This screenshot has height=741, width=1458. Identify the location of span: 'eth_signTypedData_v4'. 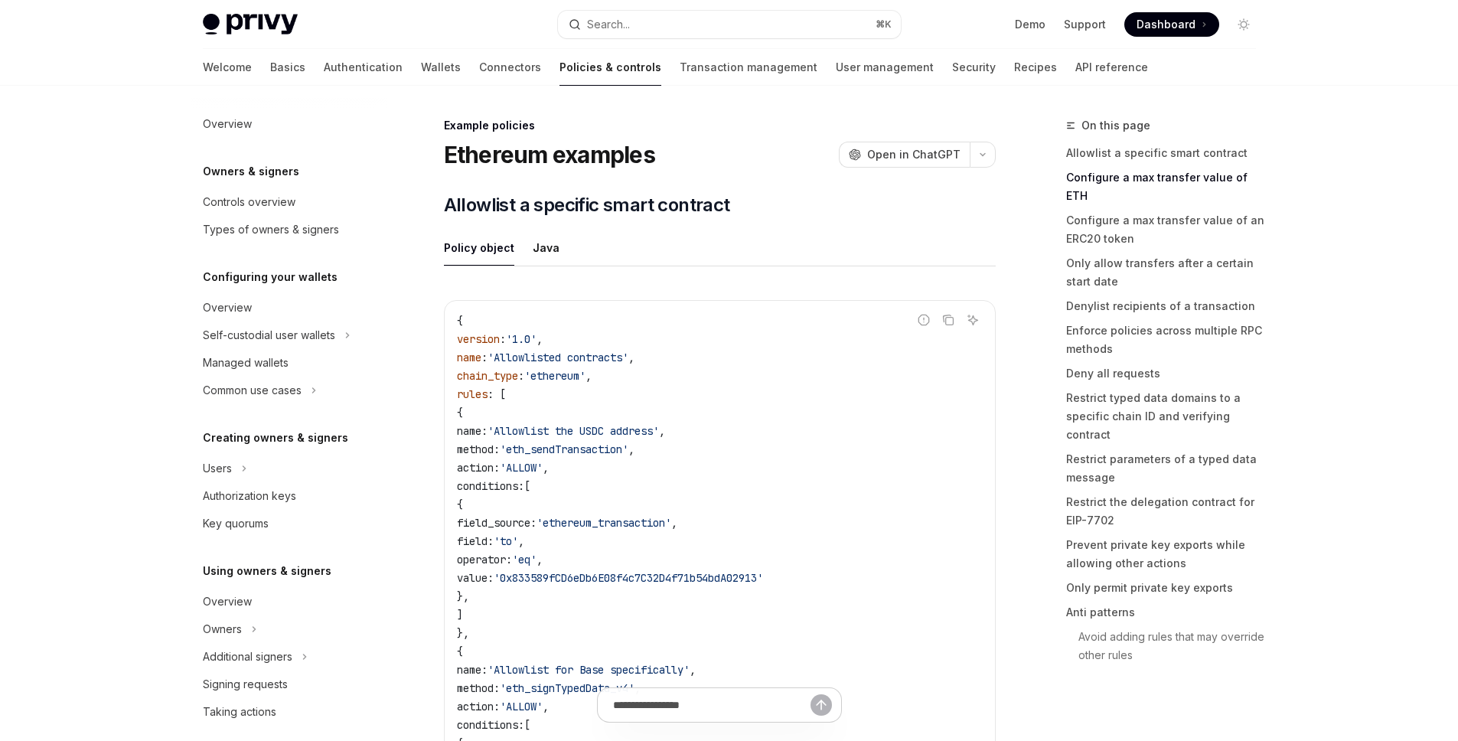
(567, 688).